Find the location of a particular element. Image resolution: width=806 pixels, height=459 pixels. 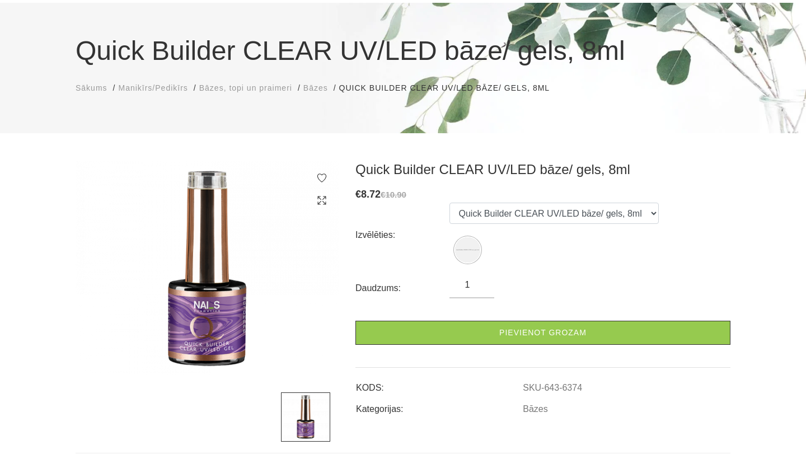

a: Bāzes, topi un praimeri is located at coordinates (246, 88).